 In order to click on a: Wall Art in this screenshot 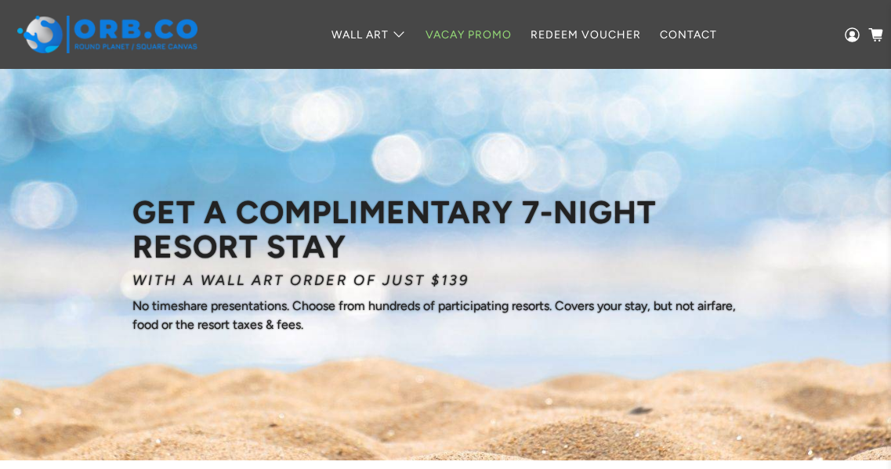, I will do `click(369, 34)`.